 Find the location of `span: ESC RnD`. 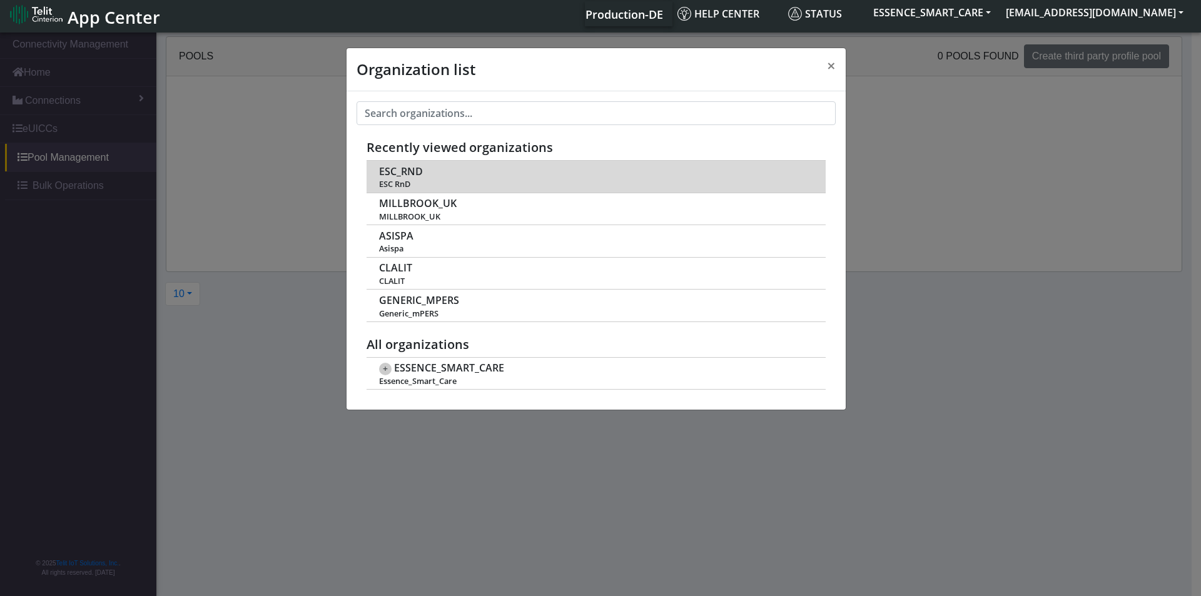

span: ESC RnD is located at coordinates (596, 184).